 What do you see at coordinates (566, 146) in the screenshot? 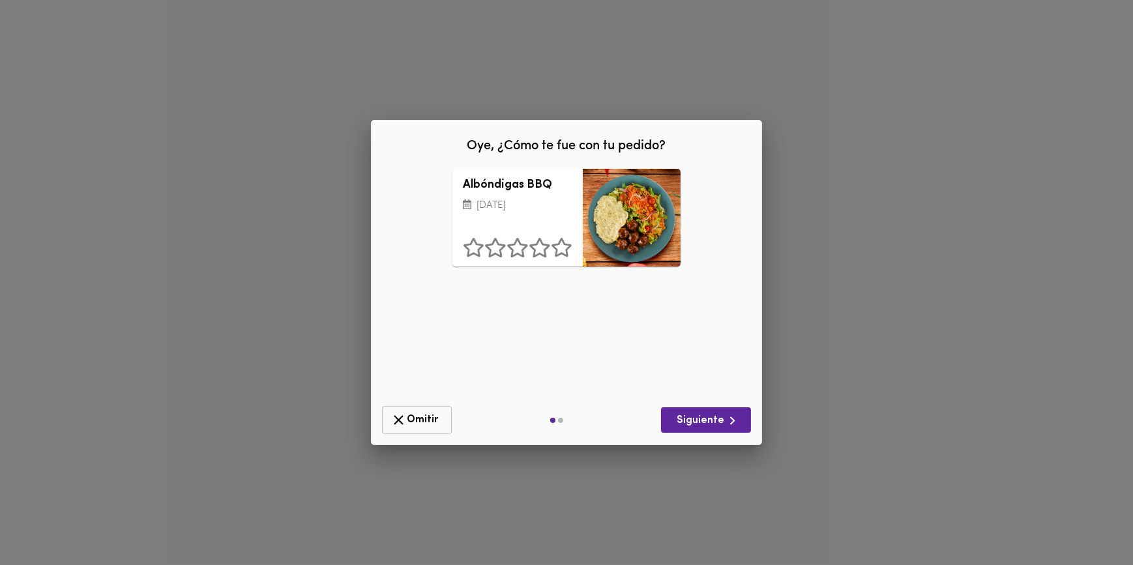
I see `span: Oye, ¿Cómo te fue con tu pedido?` at bounding box center [566, 146].